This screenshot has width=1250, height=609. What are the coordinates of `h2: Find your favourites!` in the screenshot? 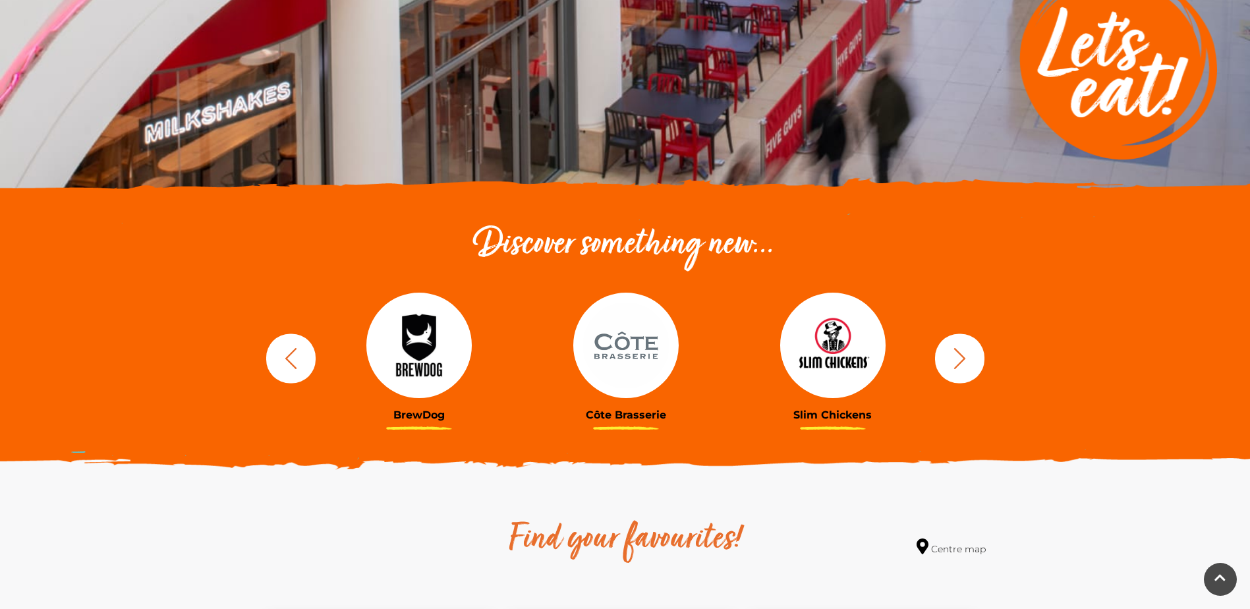 It's located at (625, 540).